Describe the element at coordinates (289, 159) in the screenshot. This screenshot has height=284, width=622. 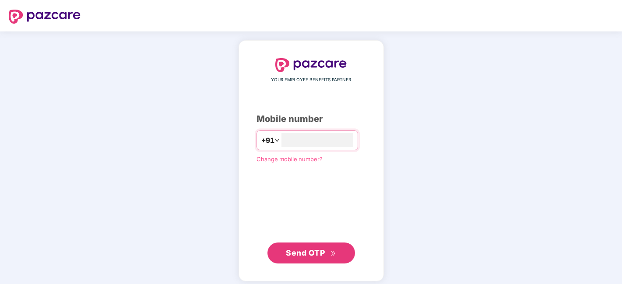
I see `span: Change mobile number?` at that location.